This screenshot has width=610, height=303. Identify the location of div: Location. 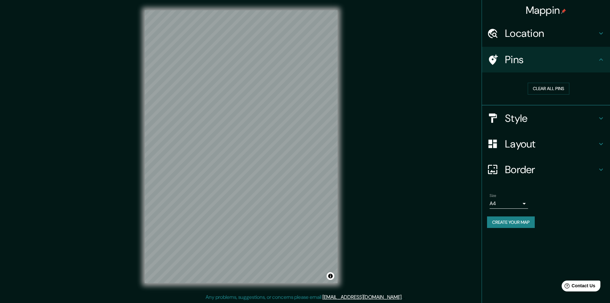
(546, 33).